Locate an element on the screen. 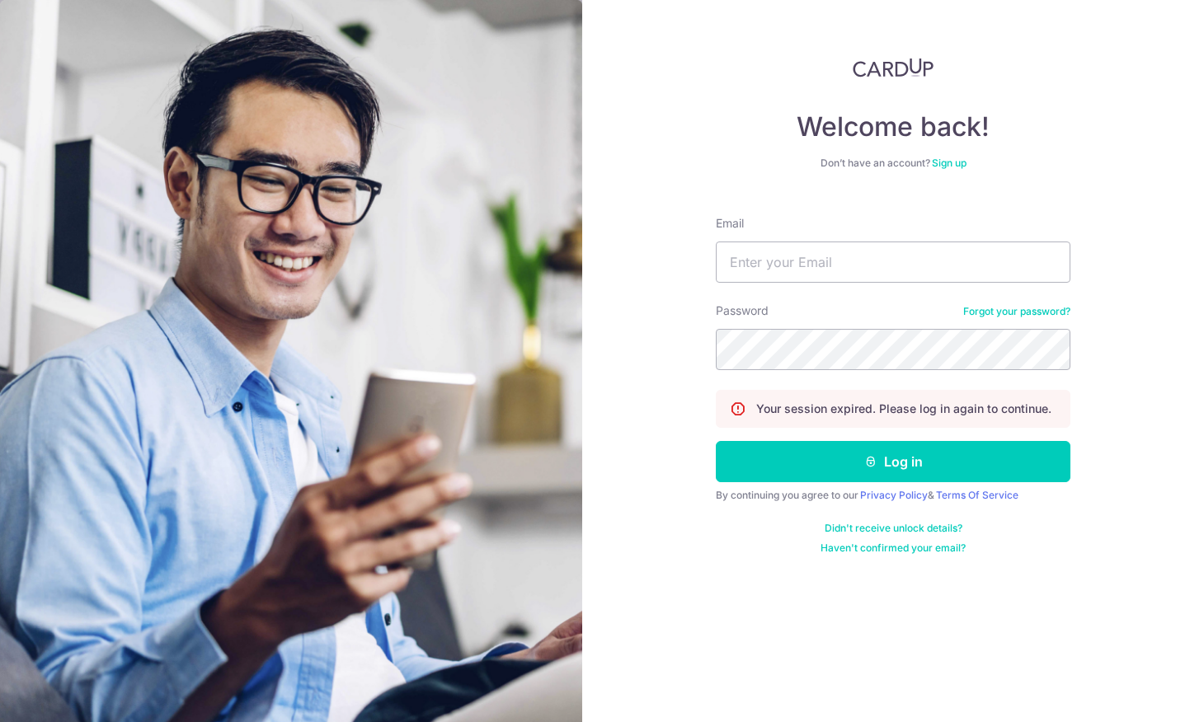 This screenshot has height=722, width=1204. a: Haven't confirmed your email? is located at coordinates (893, 548).